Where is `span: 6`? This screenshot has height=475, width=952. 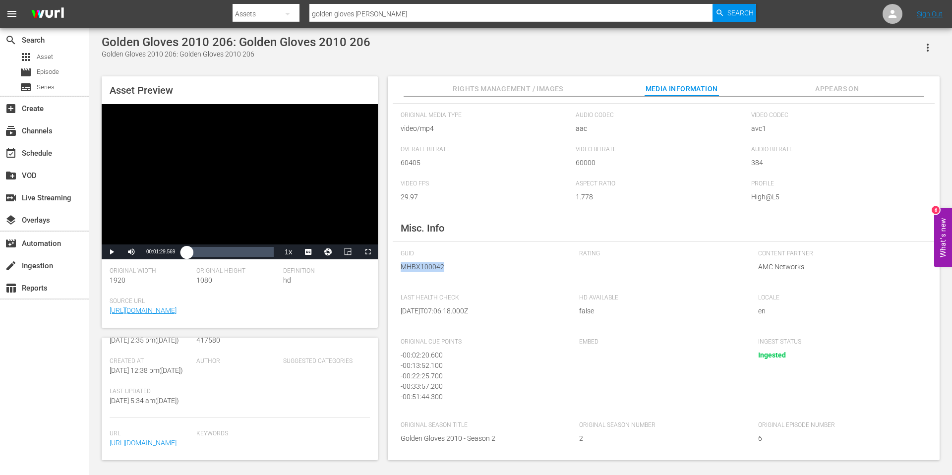 span: 6 is located at coordinates (840, 438).